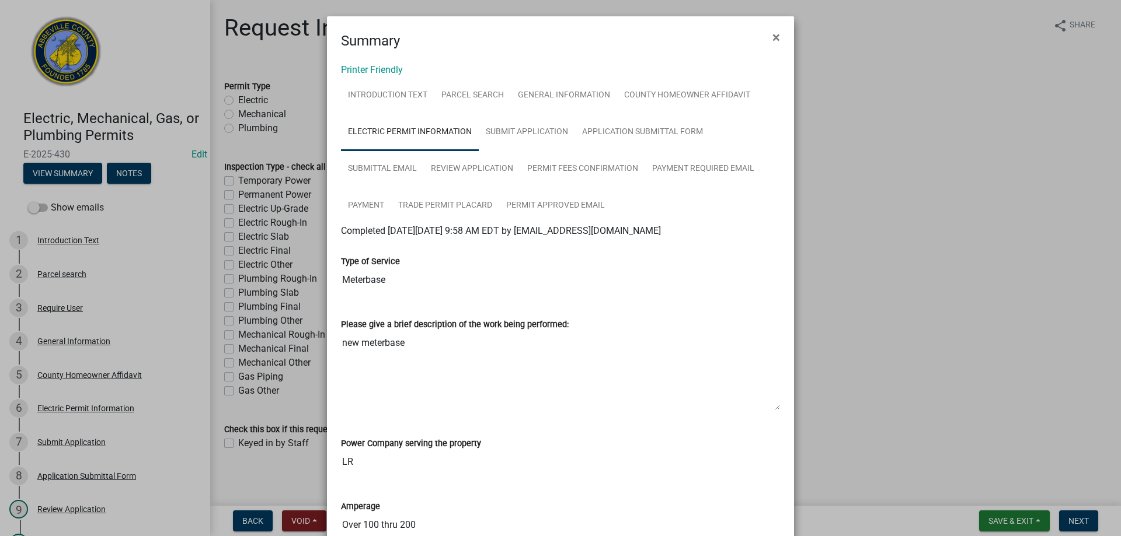 Image resolution: width=1121 pixels, height=536 pixels. What do you see at coordinates (370, 41) in the screenshot?
I see `h4: Summary` at bounding box center [370, 41].